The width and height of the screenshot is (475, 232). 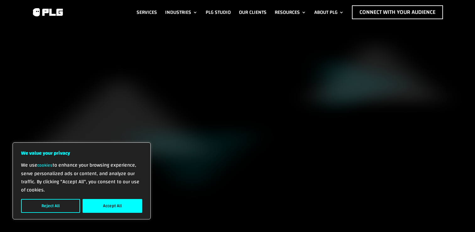 What do you see at coordinates (51, 206) in the screenshot?
I see `button: Reject All` at bounding box center [51, 206].